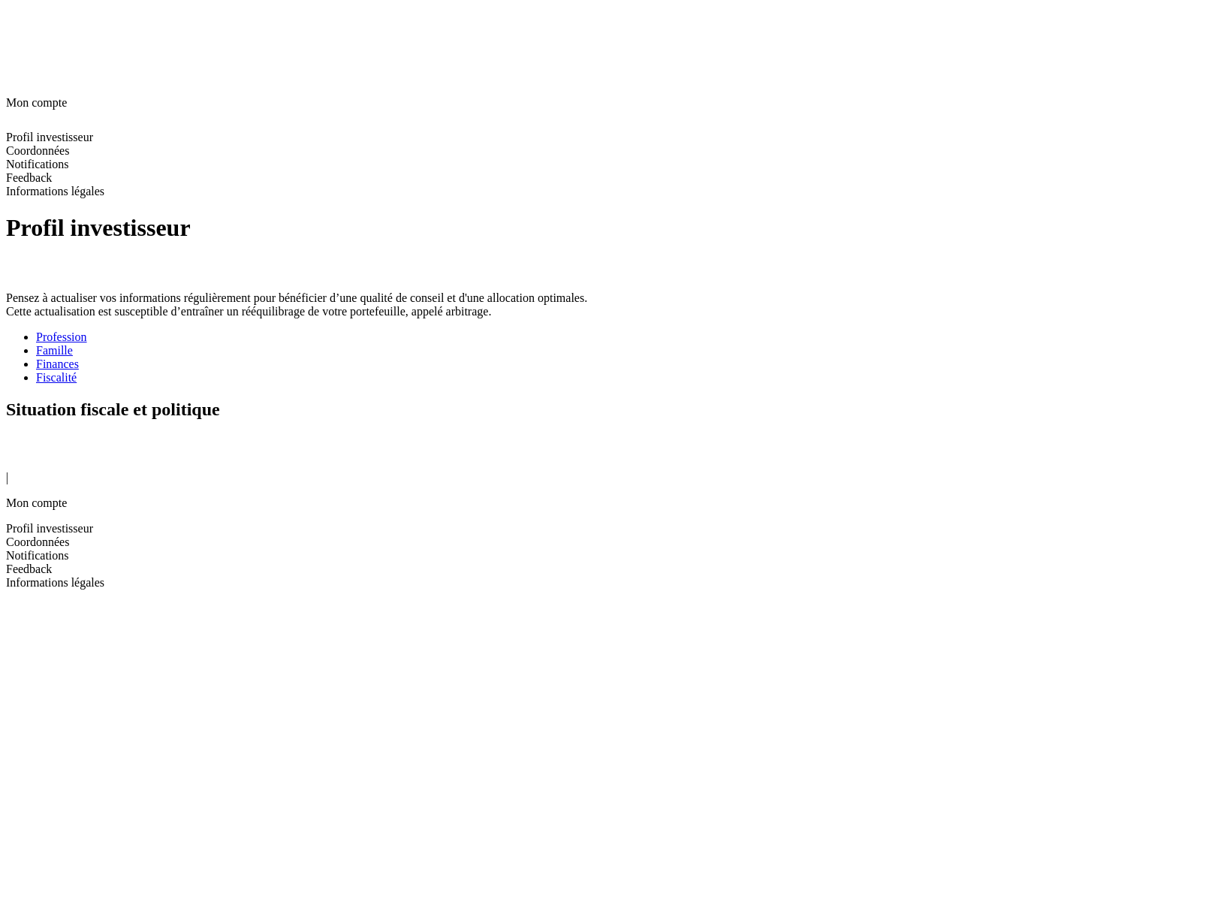  Describe the element at coordinates (249, 311) in the screenshot. I see `span: Cette actualisation est susceptible d’entraîner un rééquilibrage de votre portefeuille, appelé ar...` at that location.